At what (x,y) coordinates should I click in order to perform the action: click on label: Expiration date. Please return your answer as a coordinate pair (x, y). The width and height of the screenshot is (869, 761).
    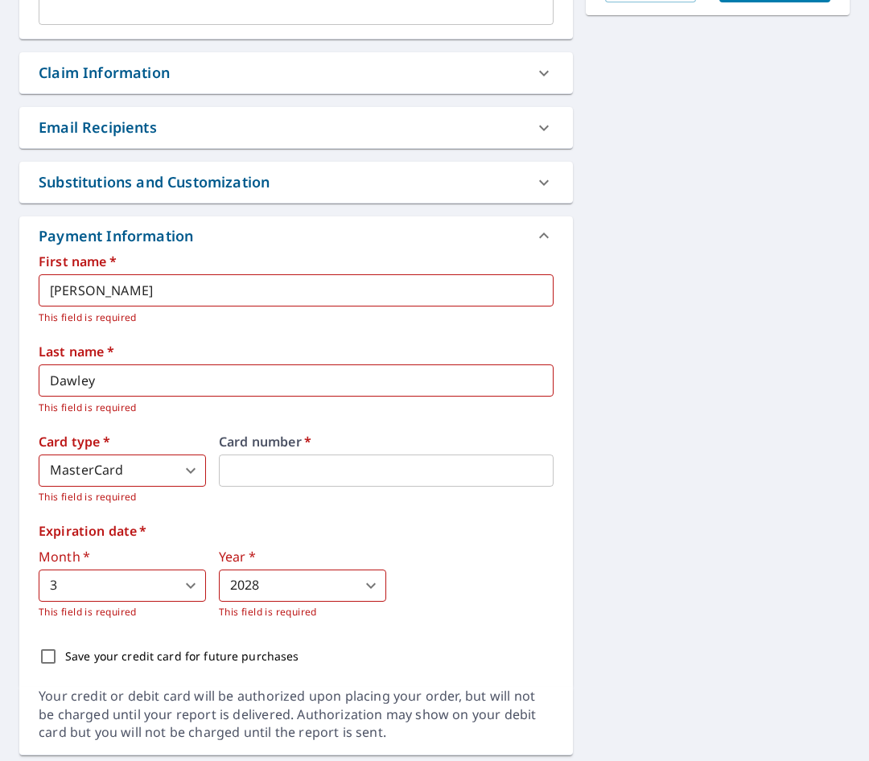
    Looking at the image, I should click on (296, 531).